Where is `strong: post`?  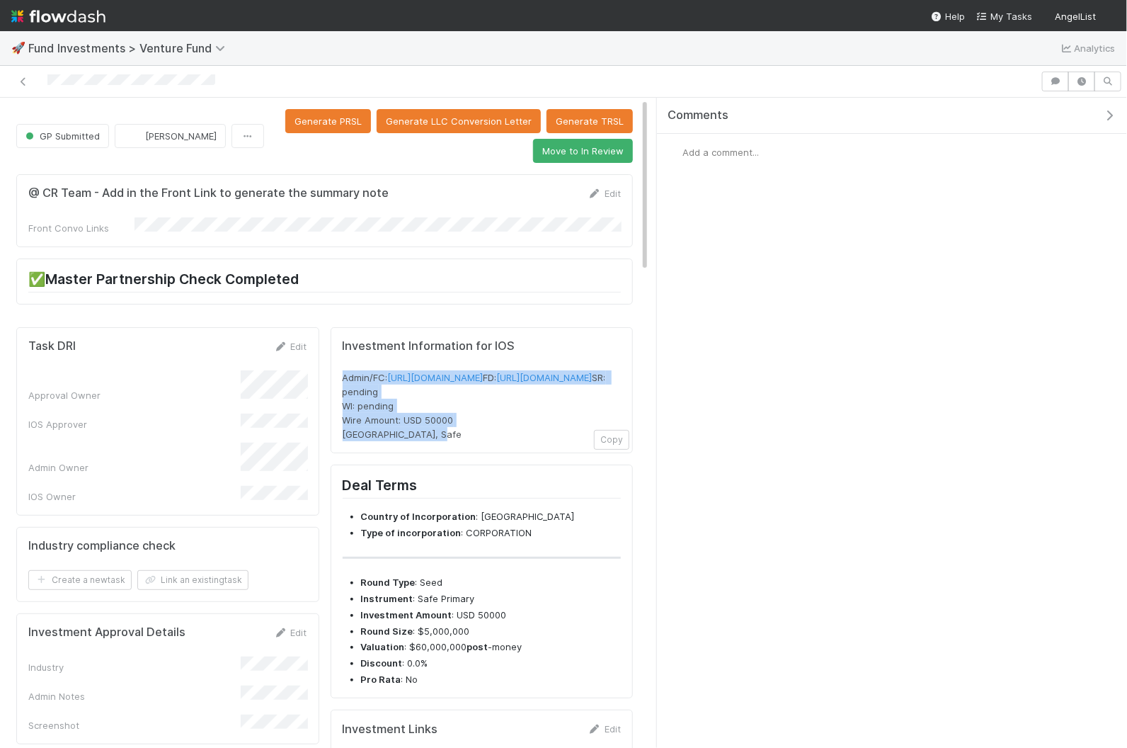
strong: post is located at coordinates (478, 646).